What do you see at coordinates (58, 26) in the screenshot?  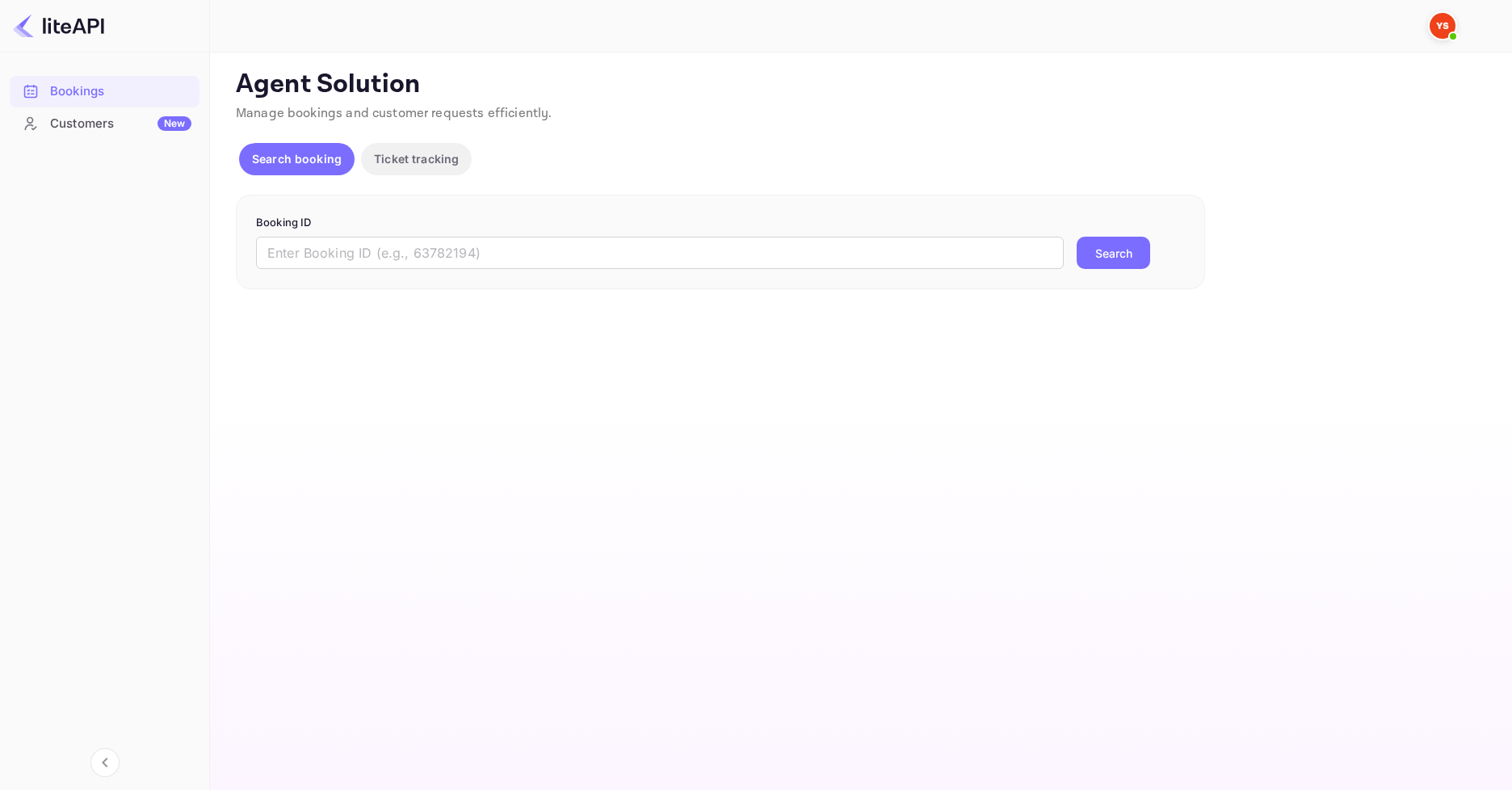 I see `img: LiteAPI logo` at bounding box center [58, 26].